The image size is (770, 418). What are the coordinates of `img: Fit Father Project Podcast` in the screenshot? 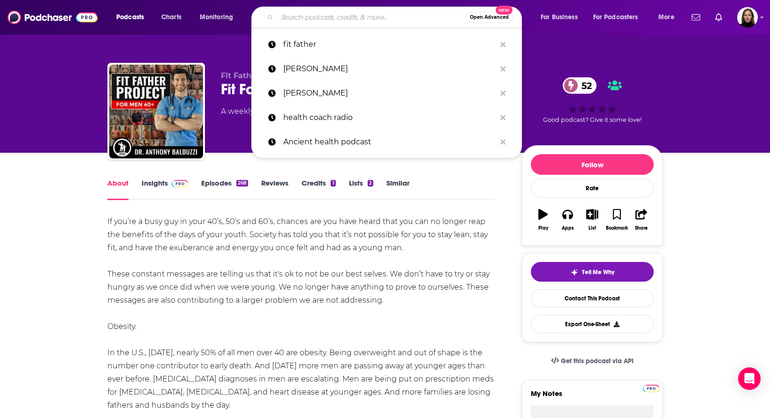 It's located at (156, 112).